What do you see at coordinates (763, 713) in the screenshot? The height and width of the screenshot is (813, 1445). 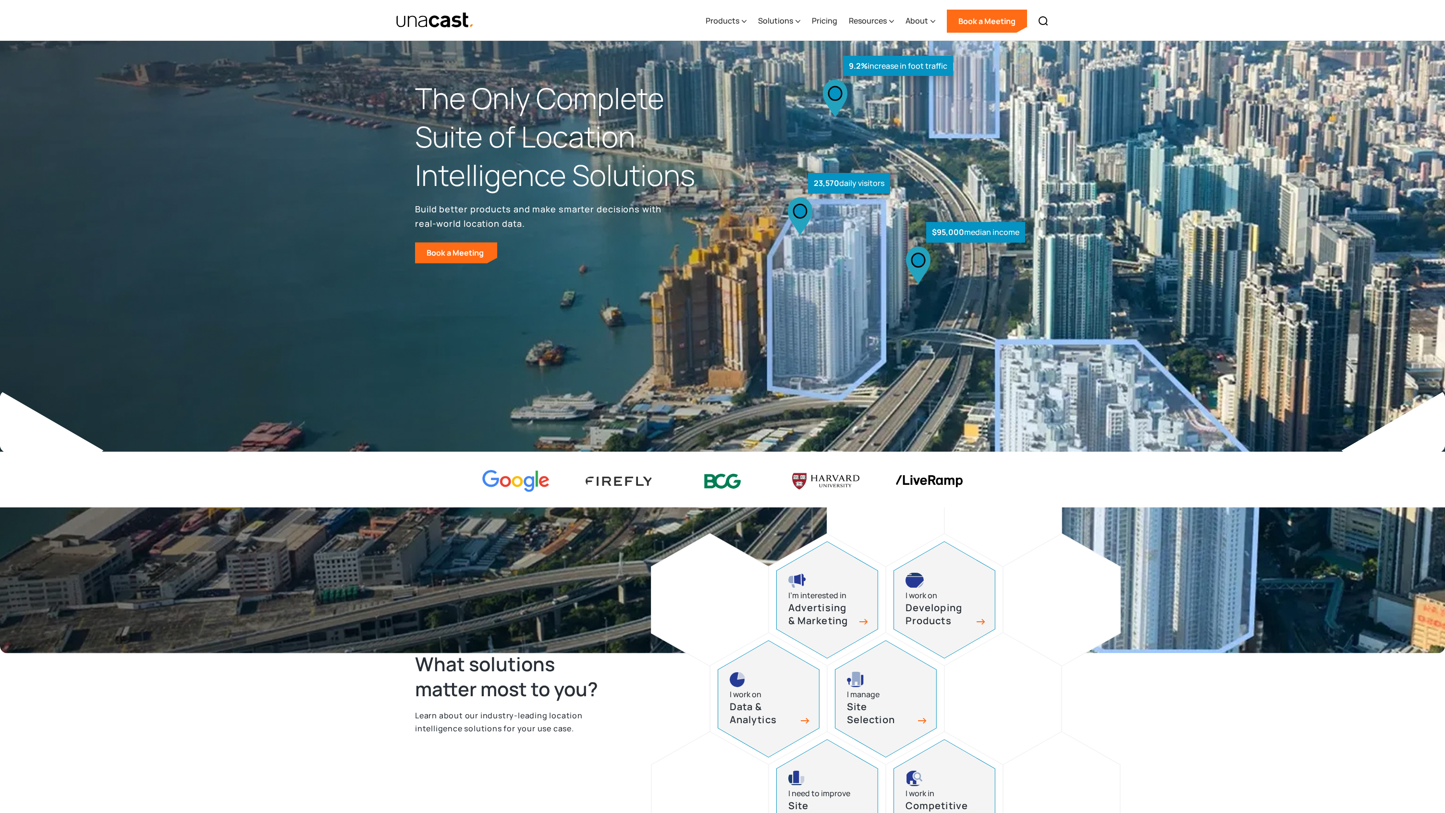 I see `h3: Data & Analytics` at bounding box center [763, 713].